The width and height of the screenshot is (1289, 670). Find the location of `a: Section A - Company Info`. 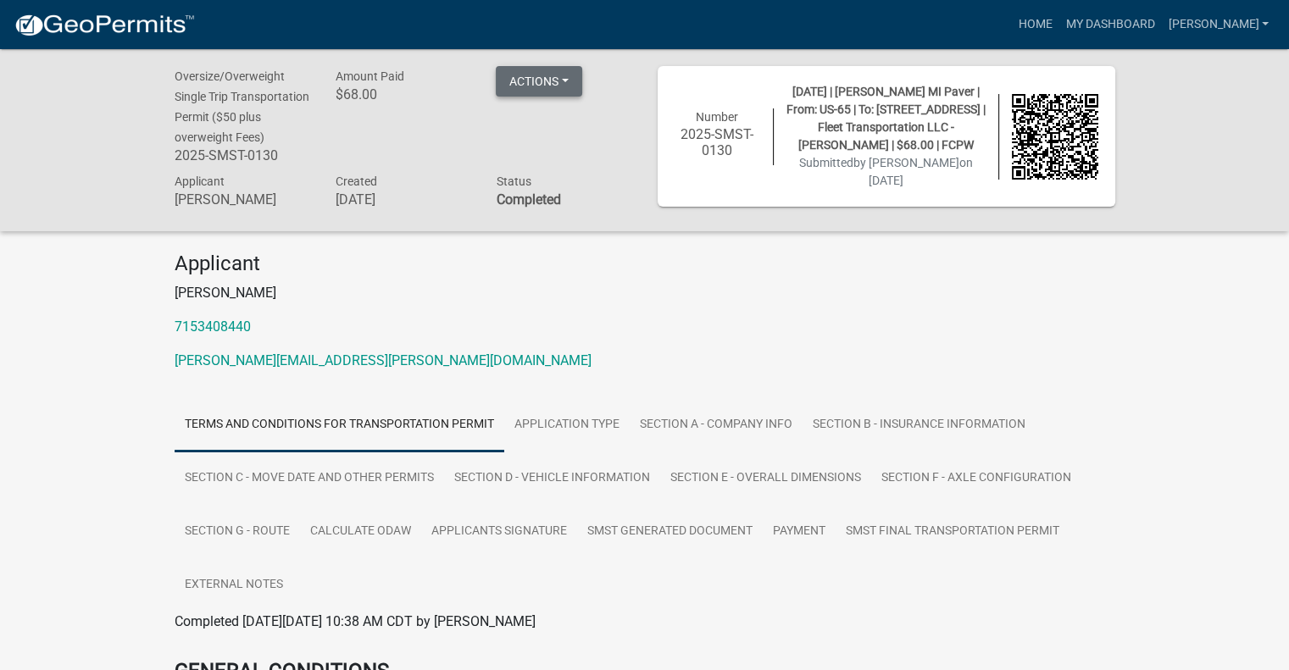

a: Section A - Company Info is located at coordinates (716, 425).